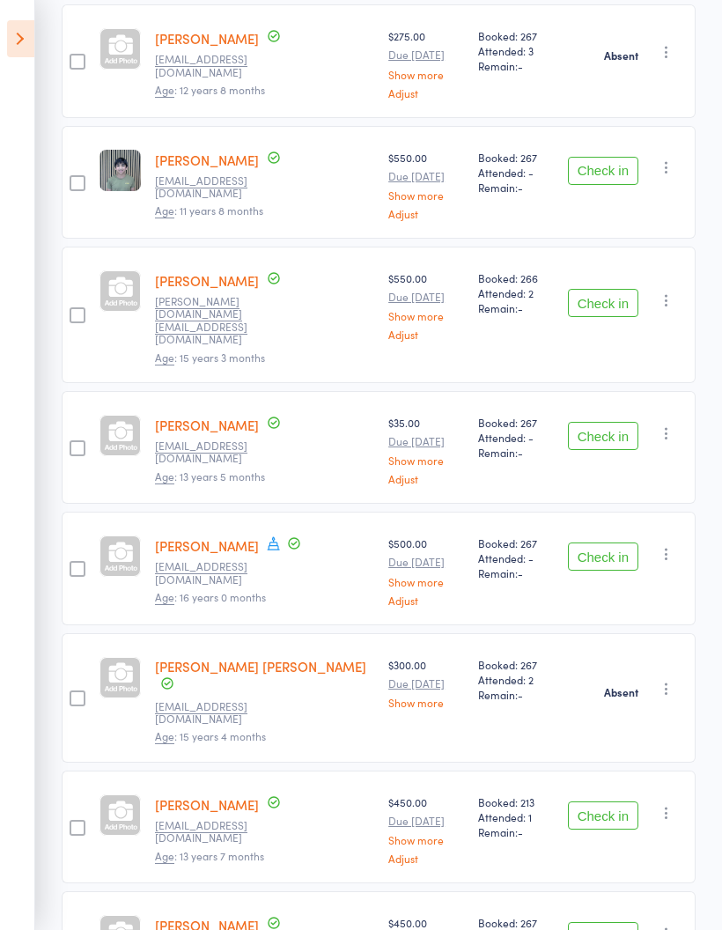 This screenshot has width=722, height=930. I want to click on span: Attended: 1, so click(516, 816).